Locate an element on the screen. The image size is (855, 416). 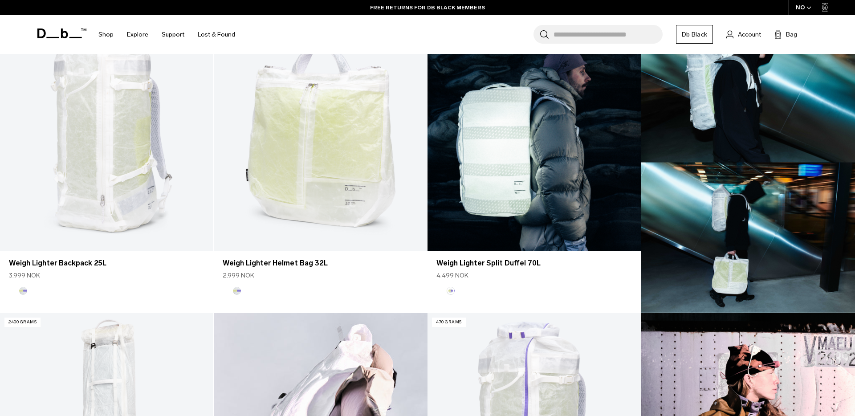
a: Lost & Found is located at coordinates (216, 34).